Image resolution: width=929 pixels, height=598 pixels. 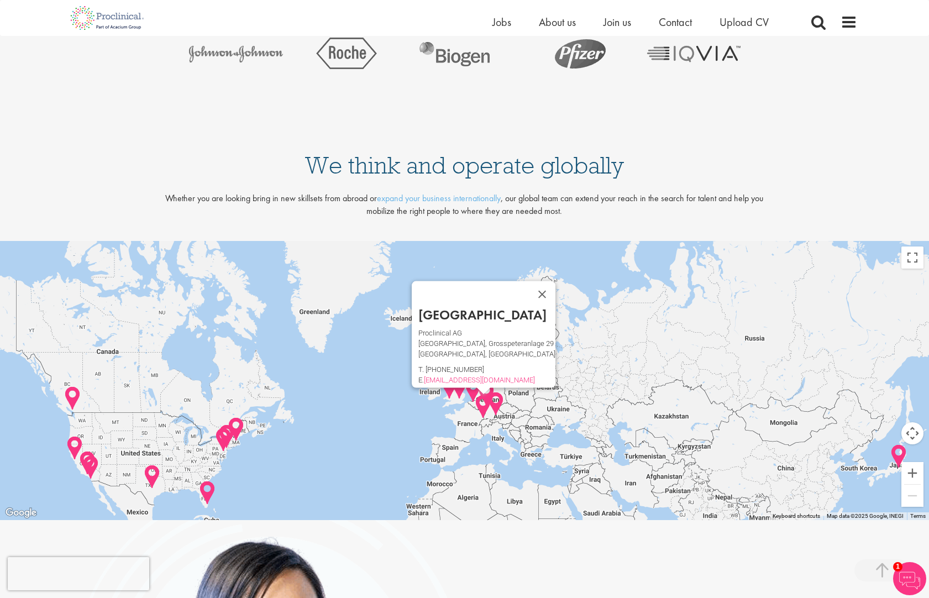 What do you see at coordinates (913, 496) in the screenshot?
I see `button: Zoom out` at bounding box center [913, 496].